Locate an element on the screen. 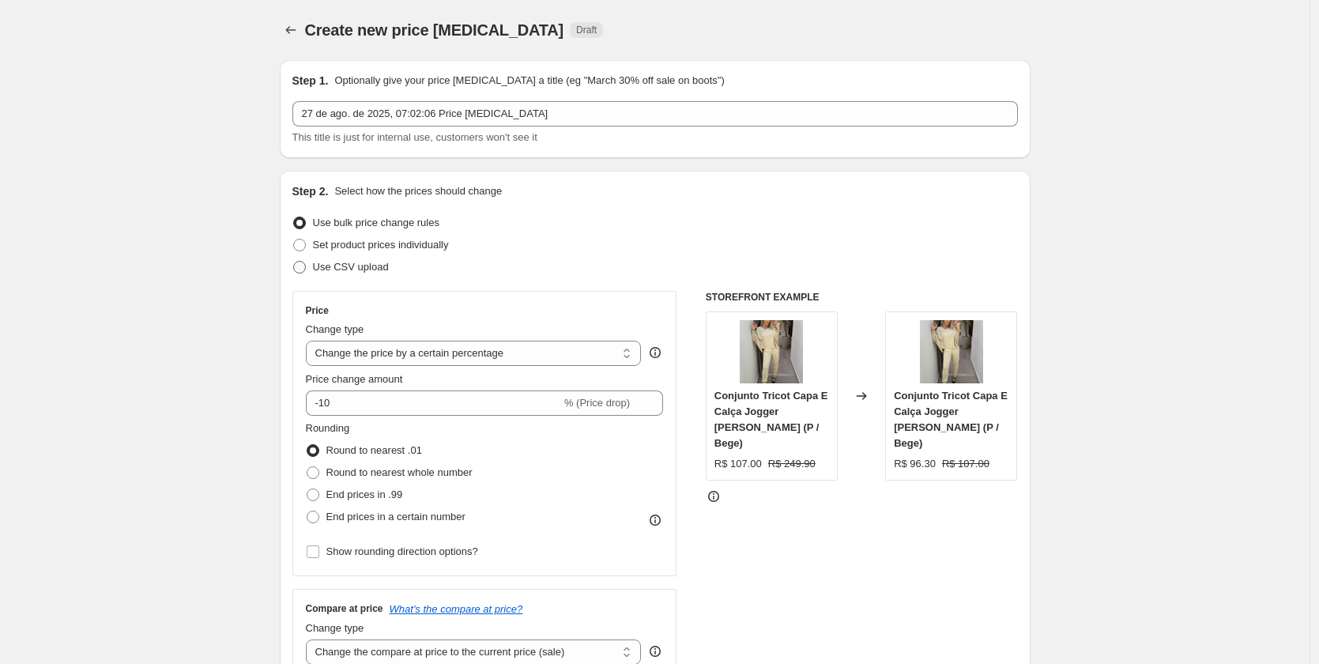 The width and height of the screenshot is (1319, 664). button: Price change jobs is located at coordinates (291, 30).